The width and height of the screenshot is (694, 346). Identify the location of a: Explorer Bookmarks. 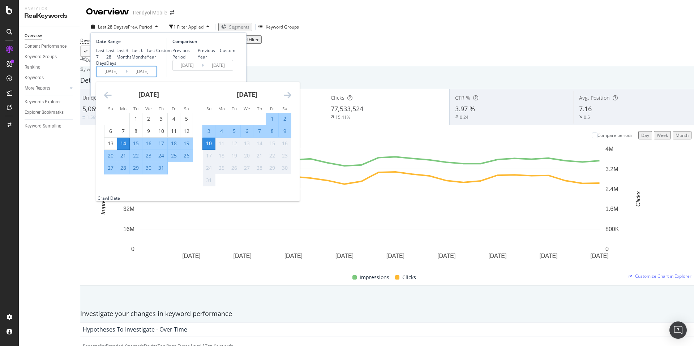
(49, 112).